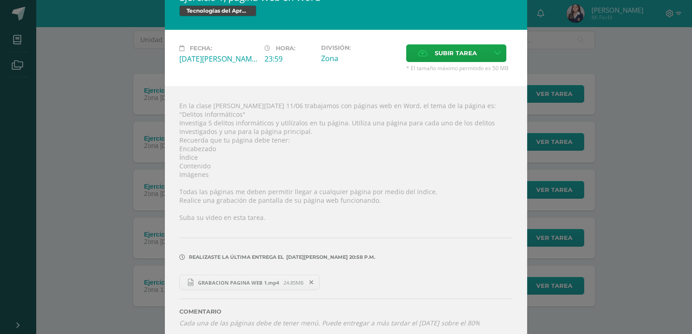 The width and height of the screenshot is (692, 334). I want to click on a: GRABACION PAGINA WEB 1.mp4 24.85MB, so click(250, 283).